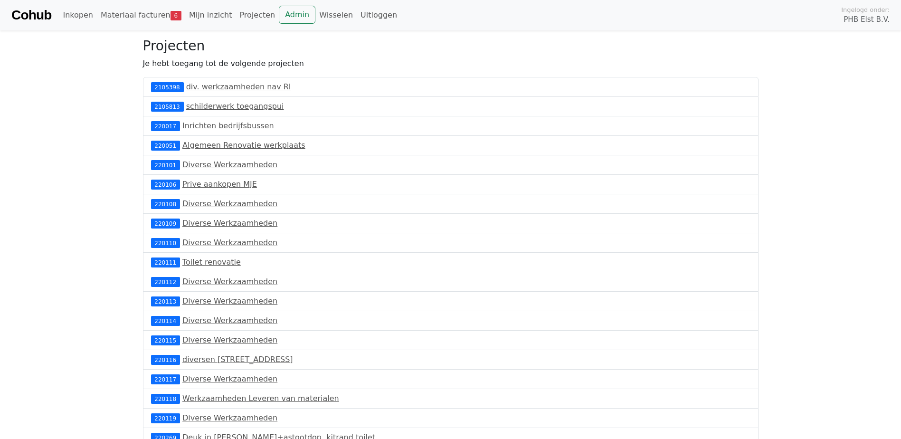 This screenshot has width=901, height=439. I want to click on div: 220112, so click(165, 282).